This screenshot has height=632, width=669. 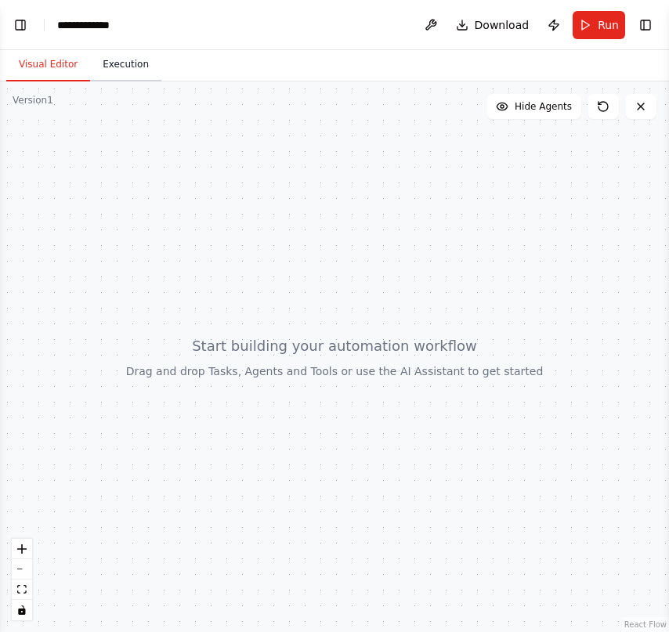 I want to click on button: Execution, so click(x=125, y=65).